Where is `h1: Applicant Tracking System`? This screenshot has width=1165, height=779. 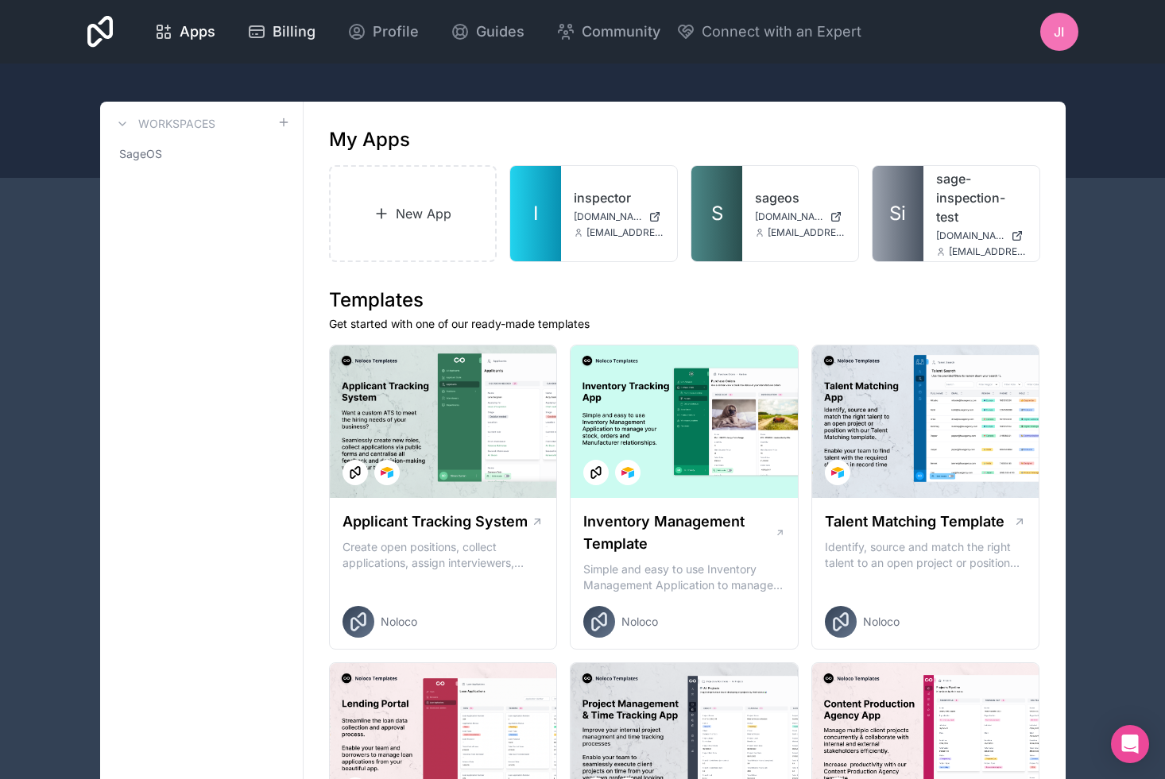 h1: Applicant Tracking System is located at coordinates (435, 522).